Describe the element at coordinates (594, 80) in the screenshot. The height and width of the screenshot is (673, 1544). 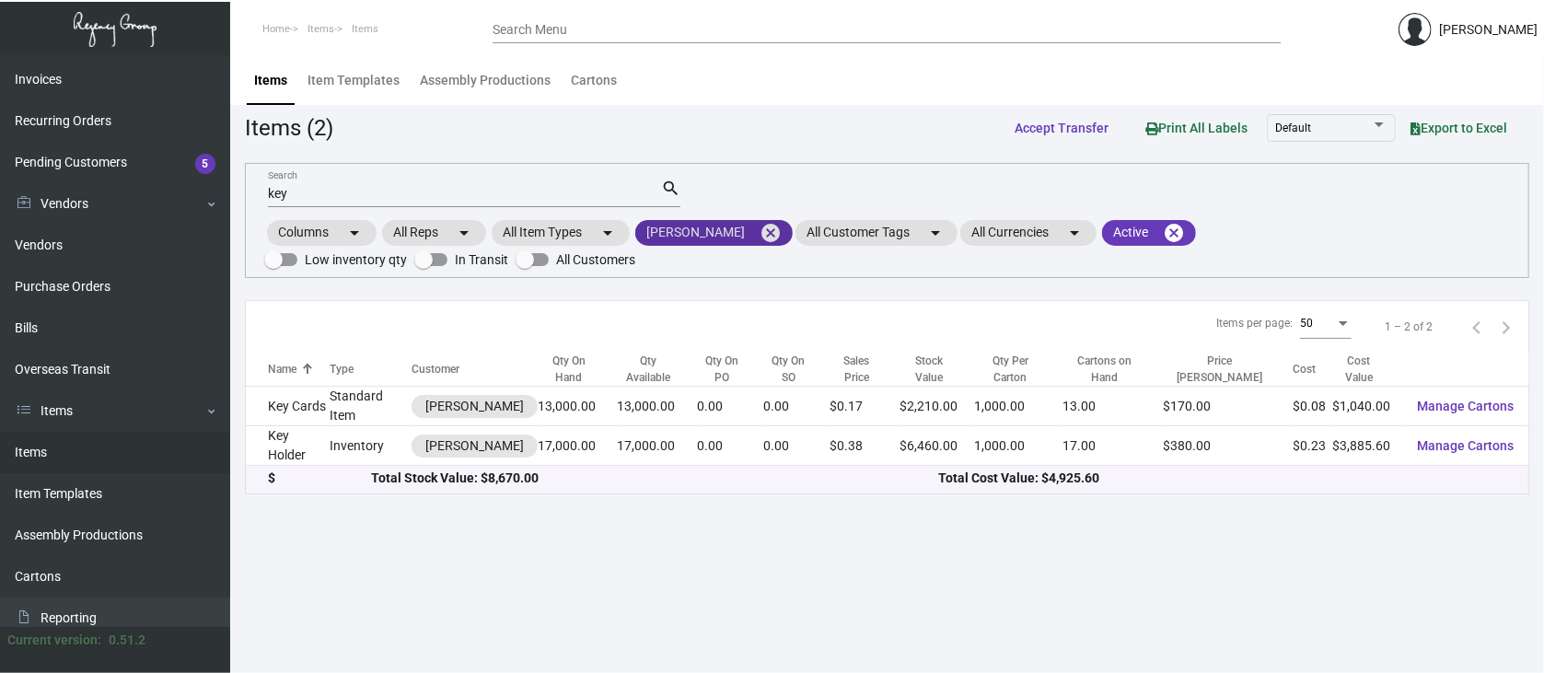
I see `div: Cartons` at that location.